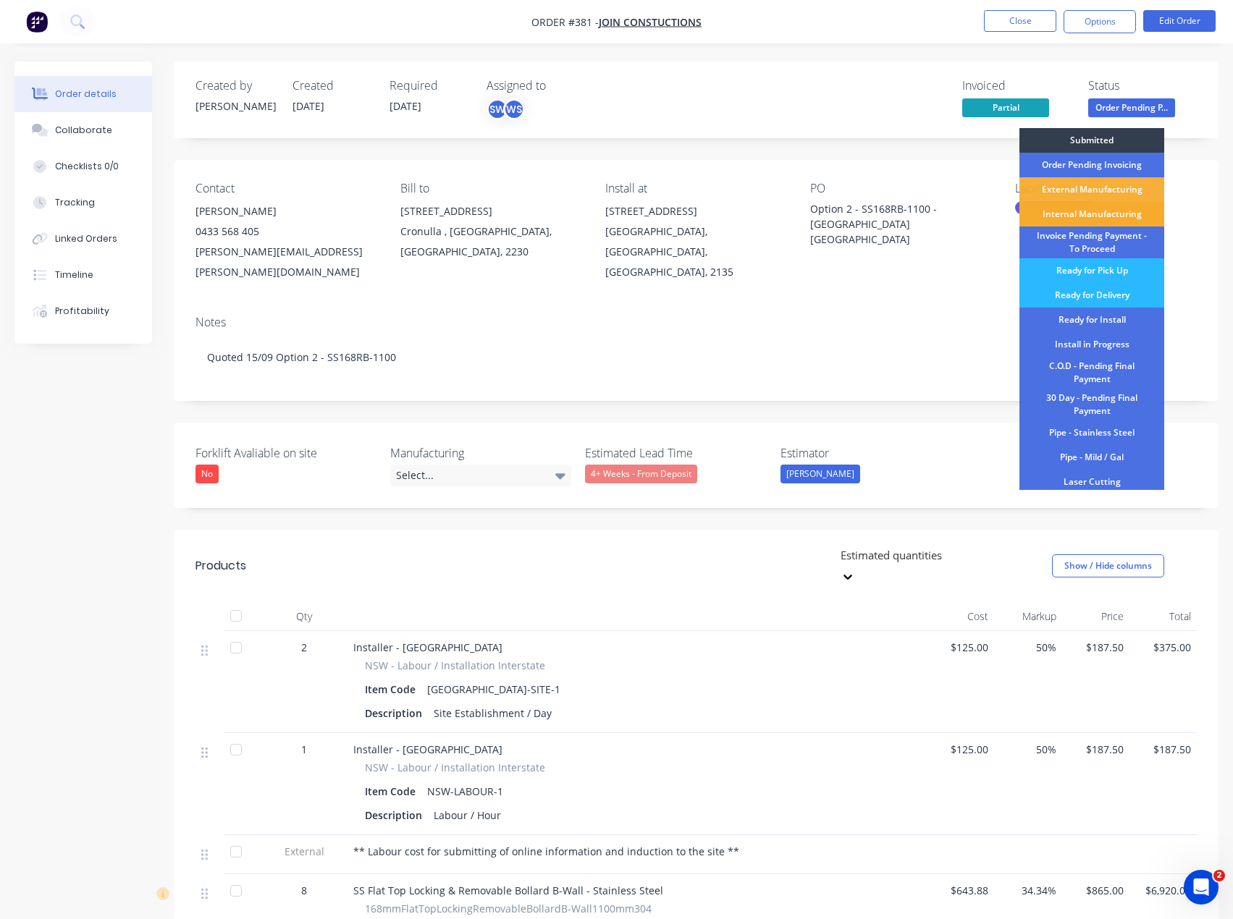 The height and width of the screenshot is (919, 1233). What do you see at coordinates (481, 476) in the screenshot?
I see `div: Select...` at bounding box center [481, 476].